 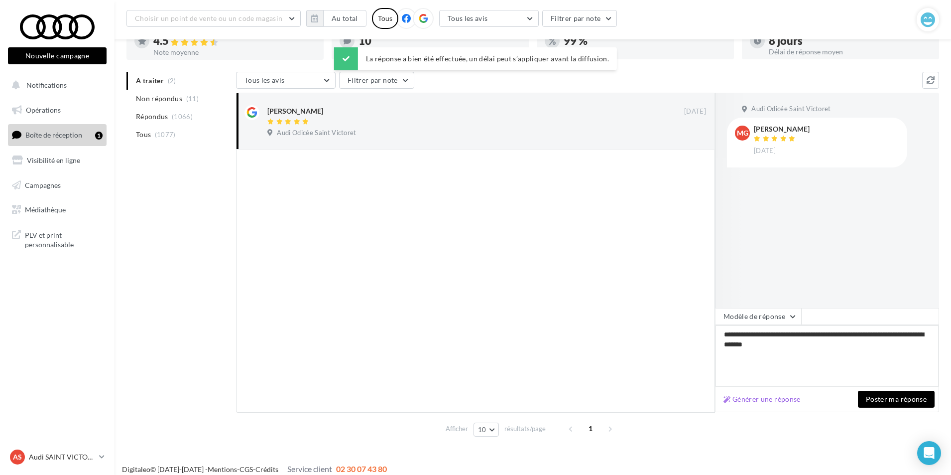 What do you see at coordinates (929, 453) in the screenshot?
I see `div: Open Intercom Messenger` at bounding box center [929, 453].